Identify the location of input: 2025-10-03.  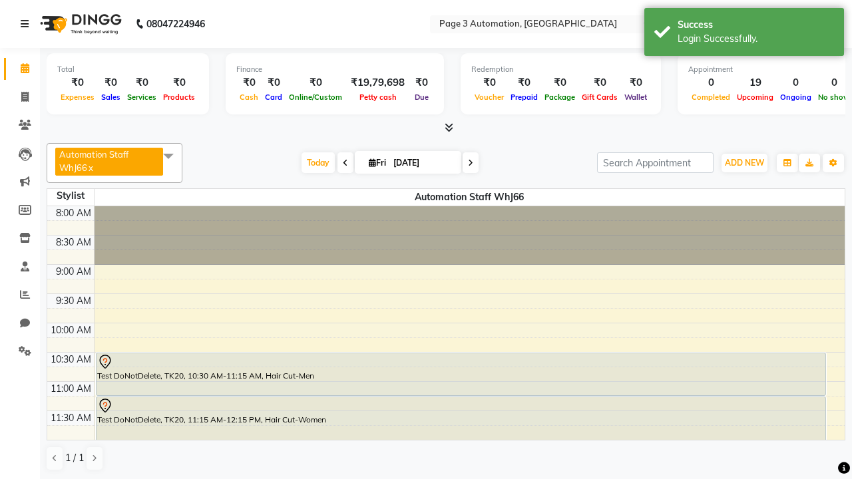
(423, 163).